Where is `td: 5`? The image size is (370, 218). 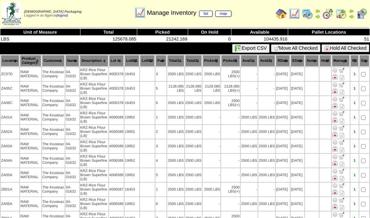 td: 5 is located at coordinates (161, 175).